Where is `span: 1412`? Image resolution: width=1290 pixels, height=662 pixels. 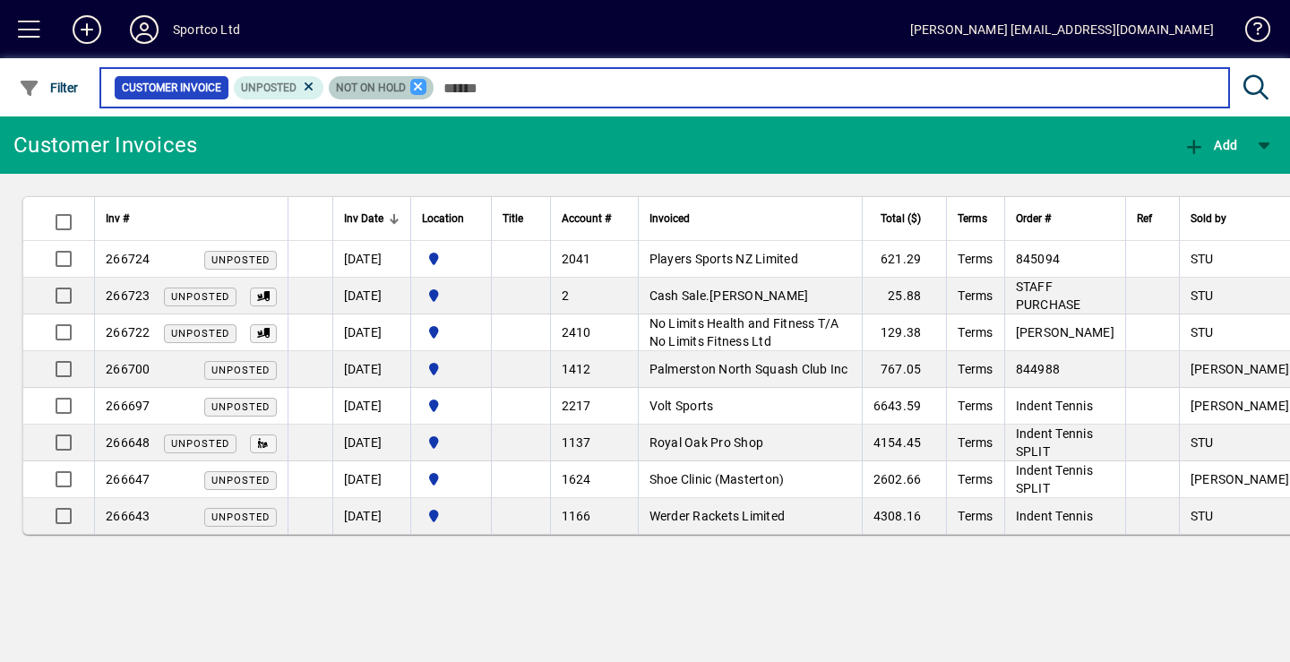
span: 1412 is located at coordinates (576, 369).